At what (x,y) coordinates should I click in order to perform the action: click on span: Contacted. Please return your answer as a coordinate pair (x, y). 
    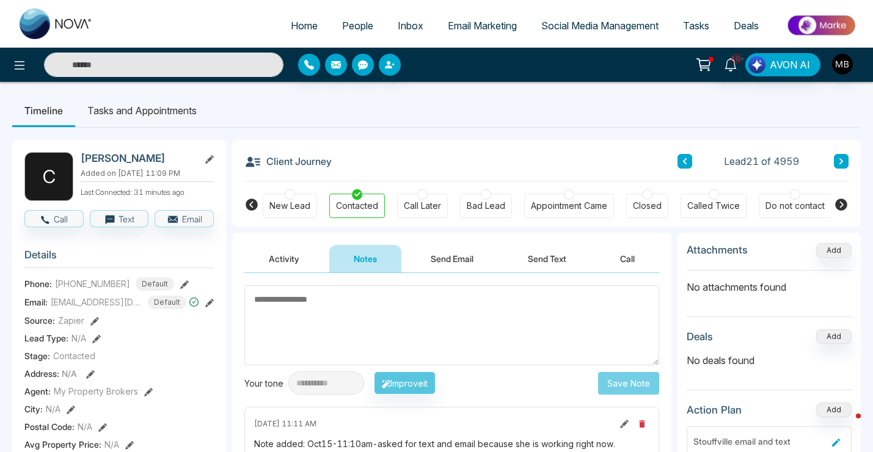
    Looking at the image, I should click on (74, 355).